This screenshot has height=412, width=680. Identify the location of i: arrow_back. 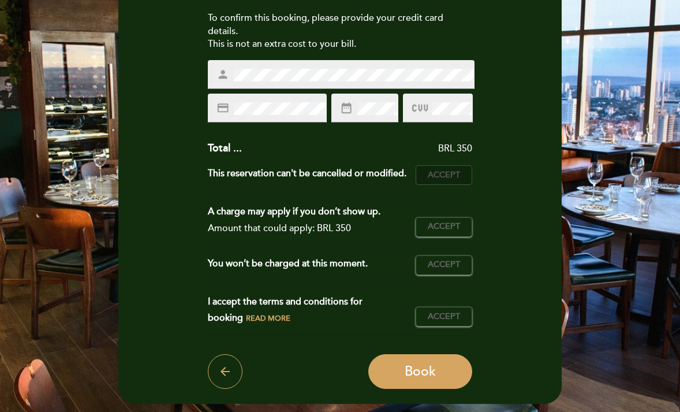
(225, 371).